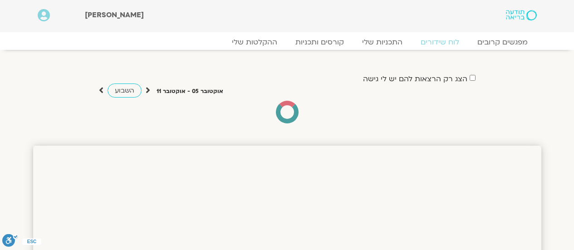  I want to click on a: ההקלטות שלי, so click(254, 42).